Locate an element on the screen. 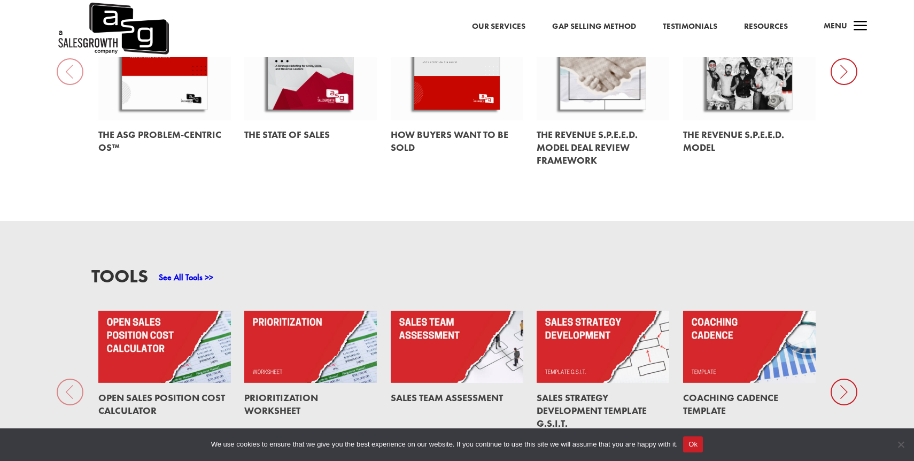 This screenshot has height=461, width=914. span: We use cookies to ensure that we give you the best experience on our website. If you continue to ... is located at coordinates (444, 444).